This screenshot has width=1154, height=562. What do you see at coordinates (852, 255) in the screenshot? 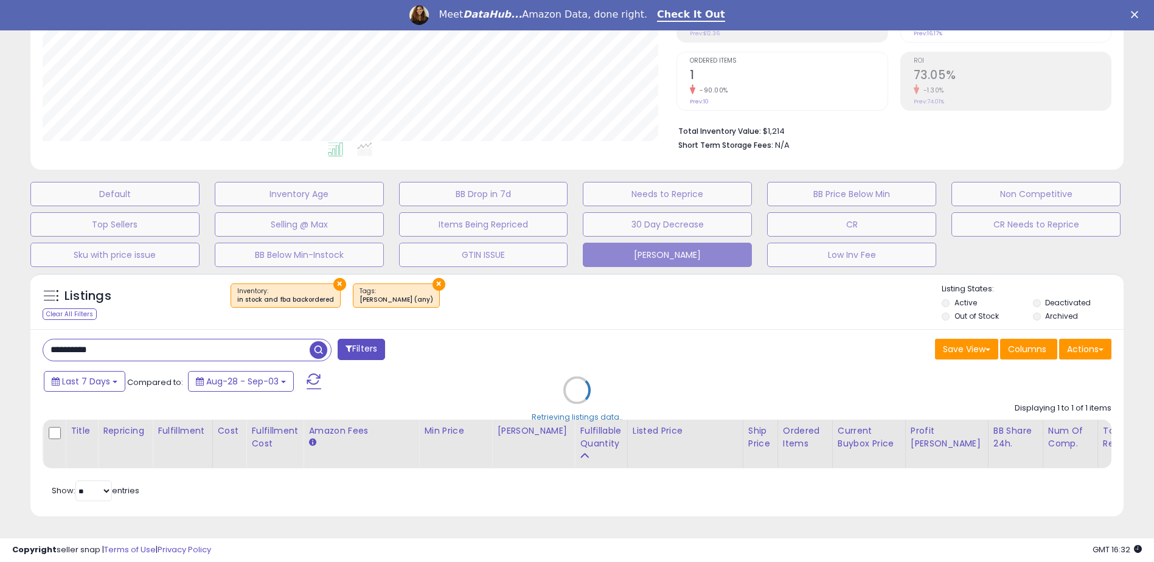
I see `button: Low Inv Fee` at bounding box center [852, 255].